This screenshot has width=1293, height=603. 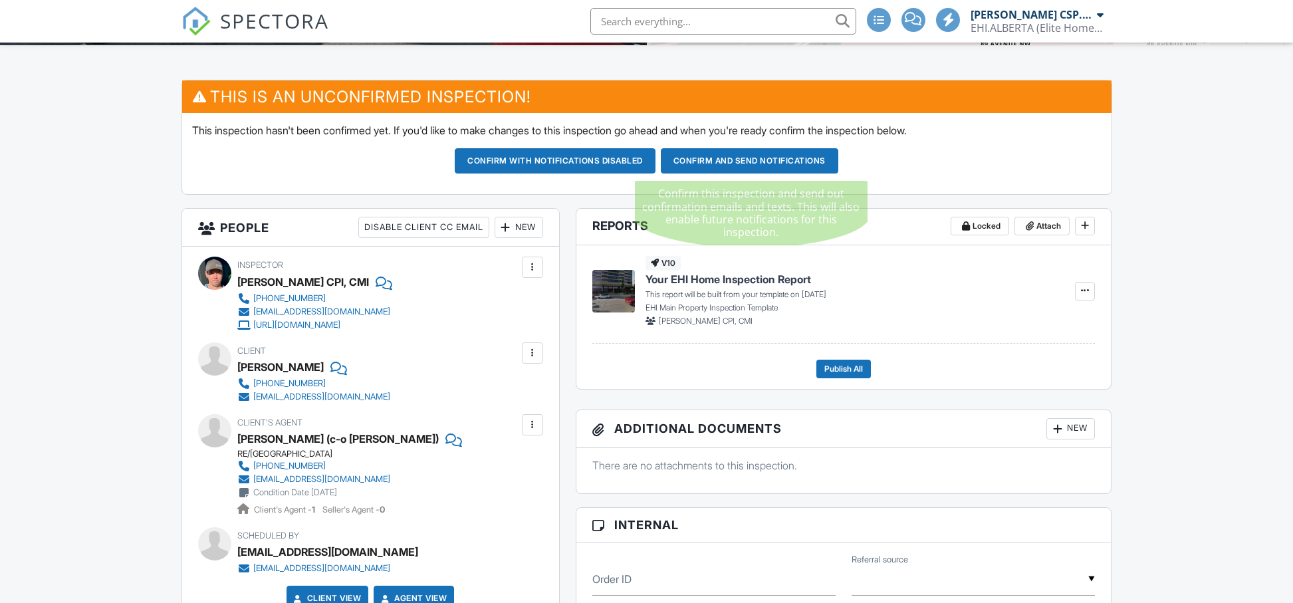 I want to click on span: Client, so click(x=251, y=350).